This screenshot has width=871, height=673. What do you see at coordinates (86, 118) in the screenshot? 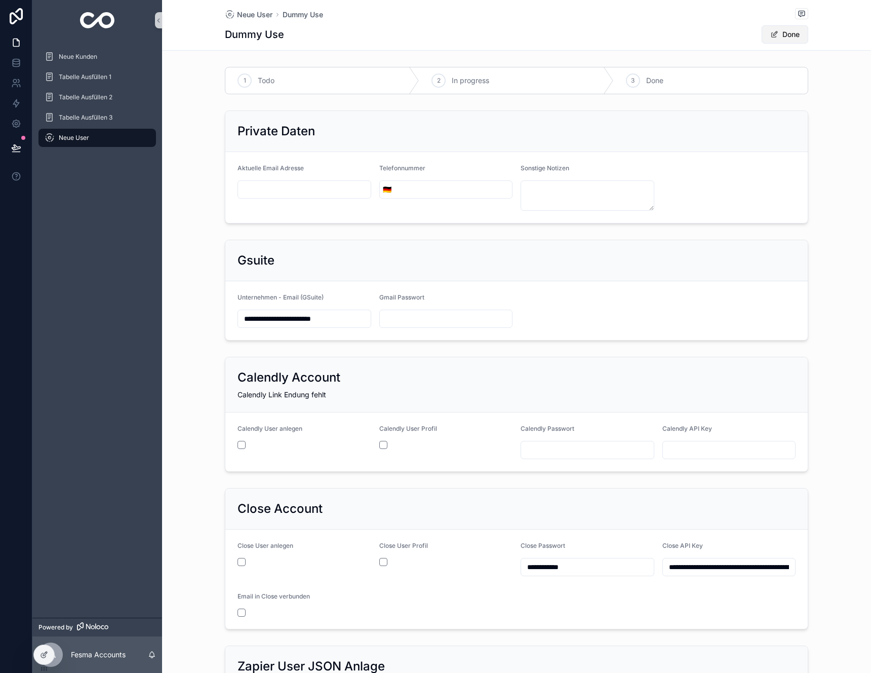
I see `span: Tabelle Ausfüllen 3` at bounding box center [86, 118].